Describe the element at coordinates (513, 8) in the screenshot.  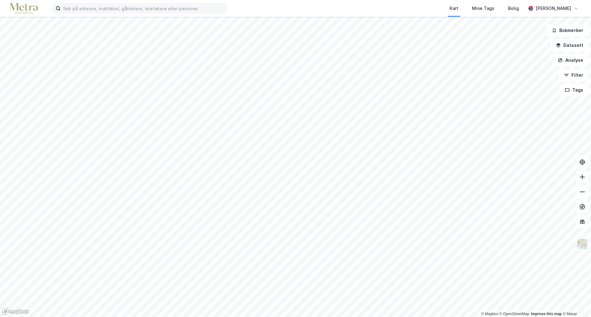
I see `div: Bolig` at that location.